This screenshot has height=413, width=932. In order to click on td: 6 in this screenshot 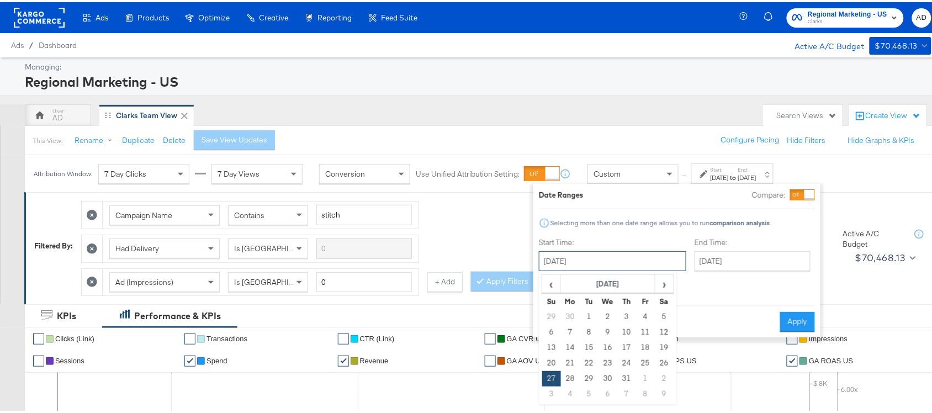, I will do `click(551, 330)`.